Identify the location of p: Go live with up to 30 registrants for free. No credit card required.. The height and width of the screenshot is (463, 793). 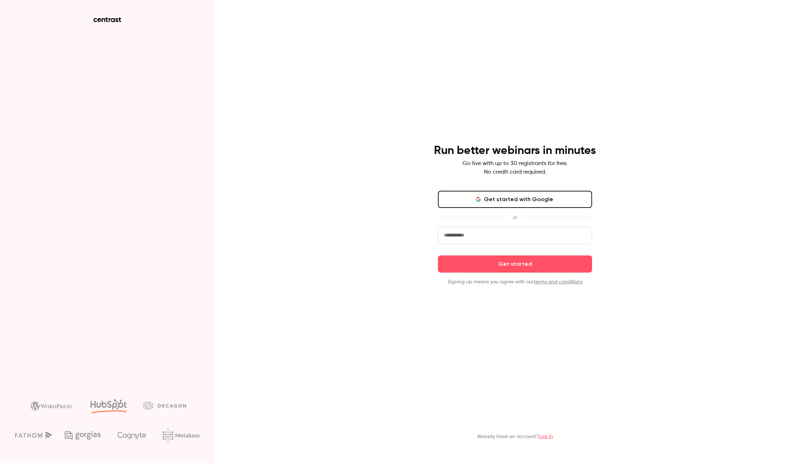
(515, 168).